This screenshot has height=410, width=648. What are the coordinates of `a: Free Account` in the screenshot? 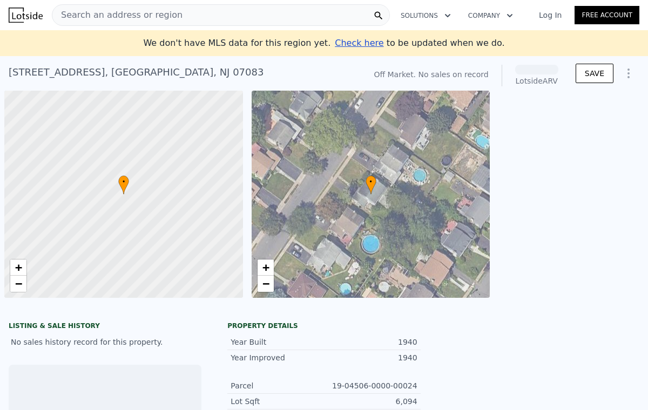 It's located at (607, 15).